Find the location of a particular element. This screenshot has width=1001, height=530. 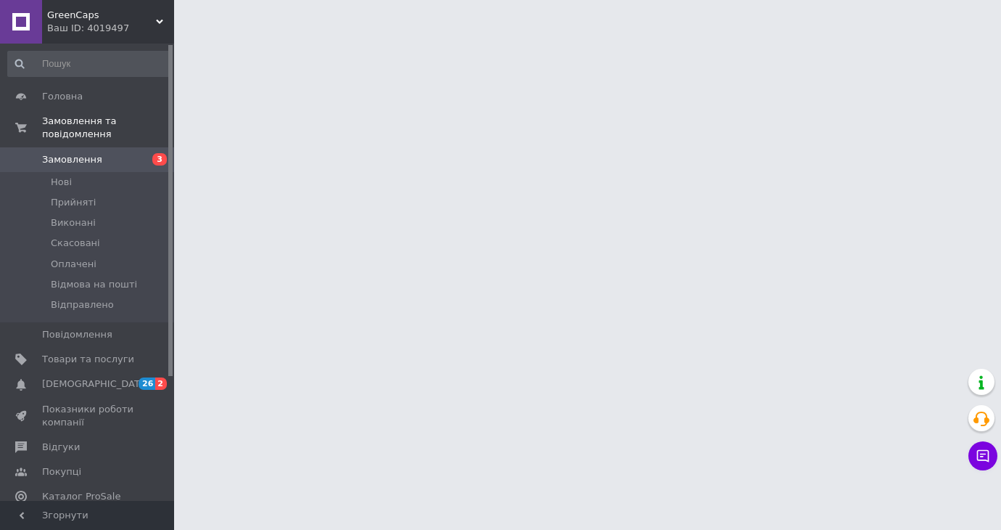

span: Відправлено is located at coordinates (82, 305).